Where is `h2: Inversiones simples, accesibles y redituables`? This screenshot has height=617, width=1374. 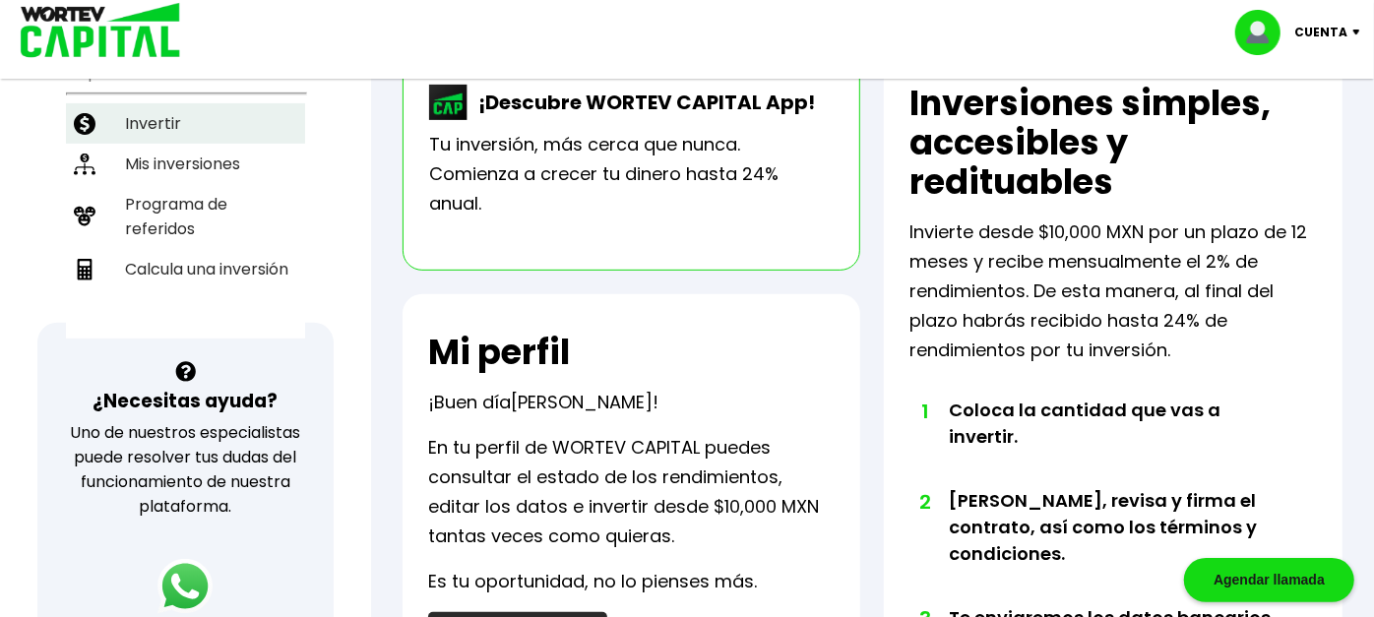 h2: Inversiones simples, accesibles y redituables is located at coordinates (1113, 143).